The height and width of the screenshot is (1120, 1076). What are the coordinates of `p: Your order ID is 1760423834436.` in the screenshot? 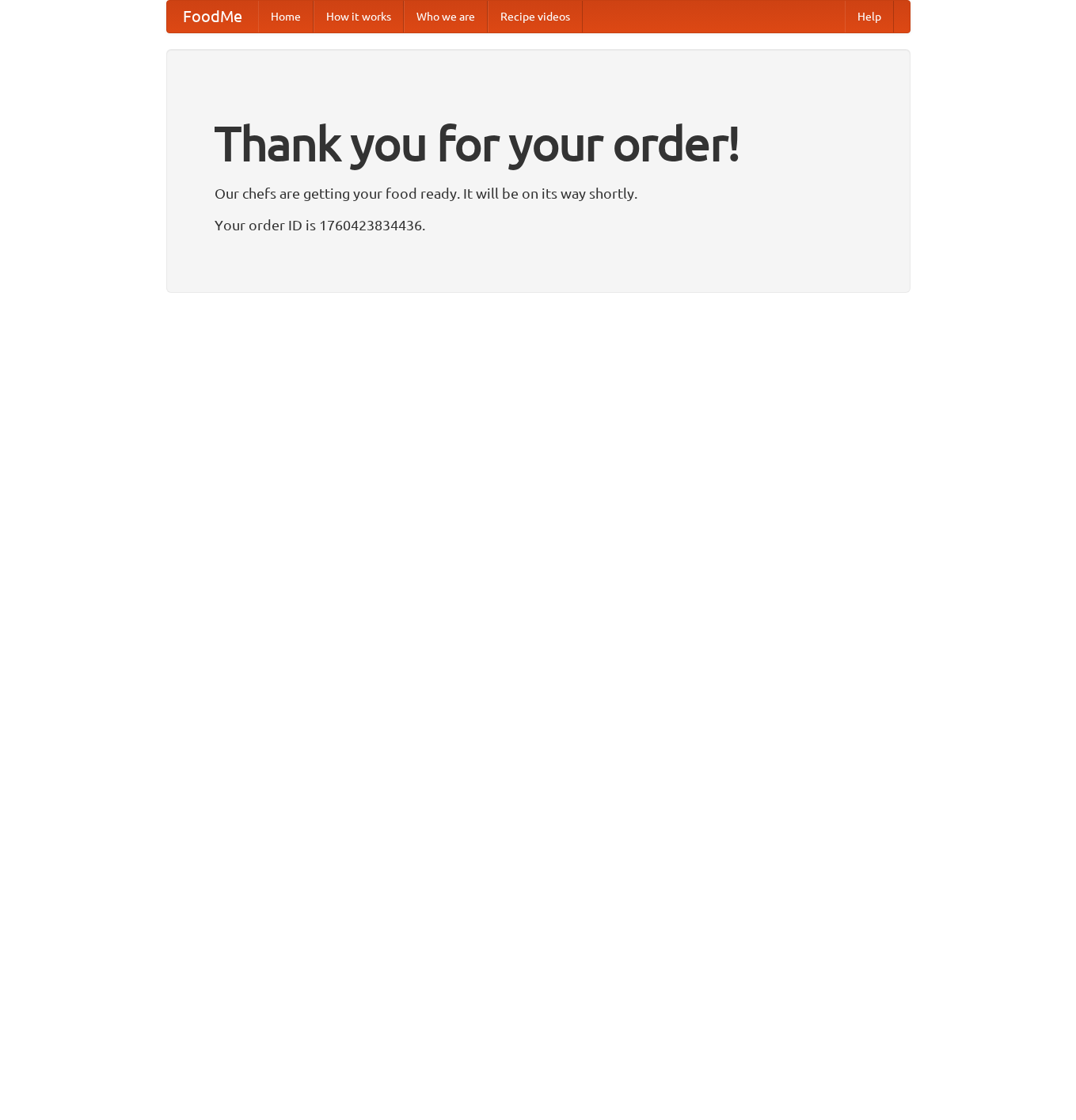 It's located at (538, 225).